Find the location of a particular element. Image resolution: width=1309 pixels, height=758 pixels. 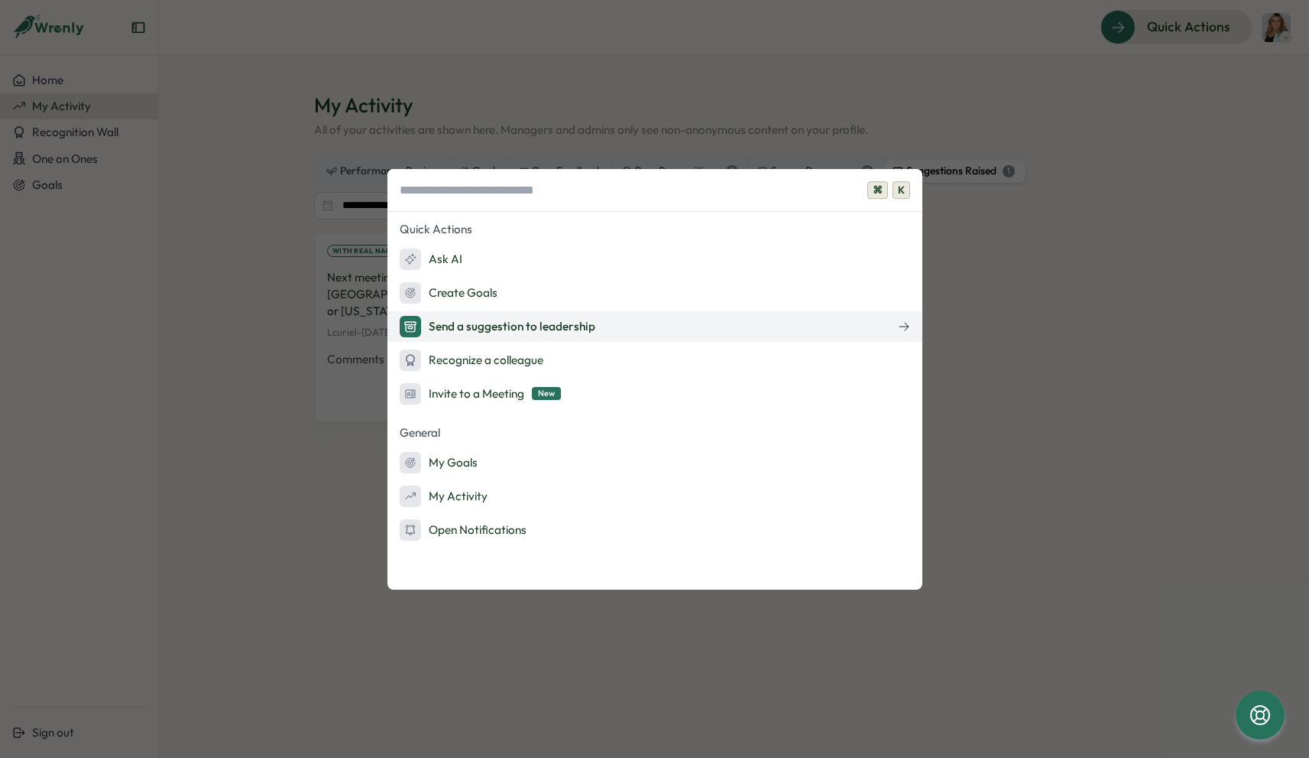

div: Create Goals is located at coordinates (449, 293).